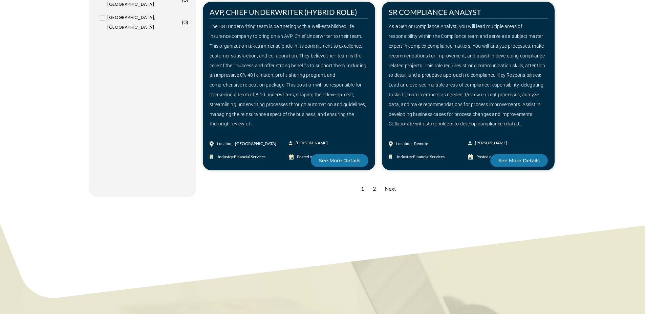 The width and height of the screenshot is (645, 314). What do you see at coordinates (362, 189) in the screenshot?
I see `div: 1` at bounding box center [362, 189].